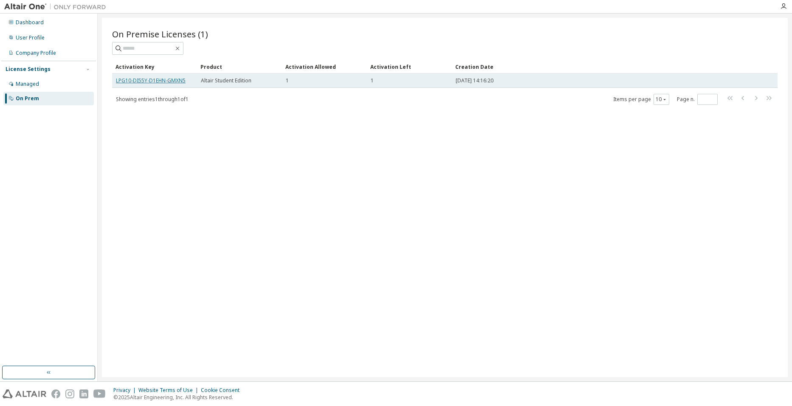  Describe the element at coordinates (223, 390) in the screenshot. I see `div: Cookie Consent` at that location.